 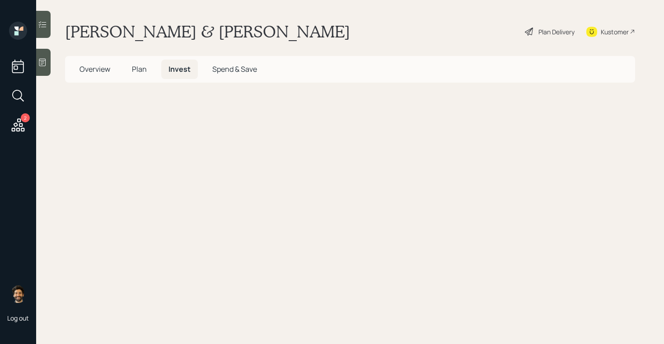 I want to click on span: Overview, so click(x=95, y=69).